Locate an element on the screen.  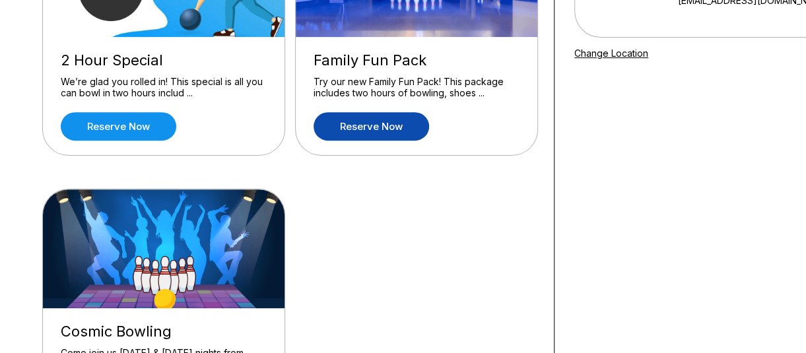
div: Family Fun Pack is located at coordinates (416, 60).